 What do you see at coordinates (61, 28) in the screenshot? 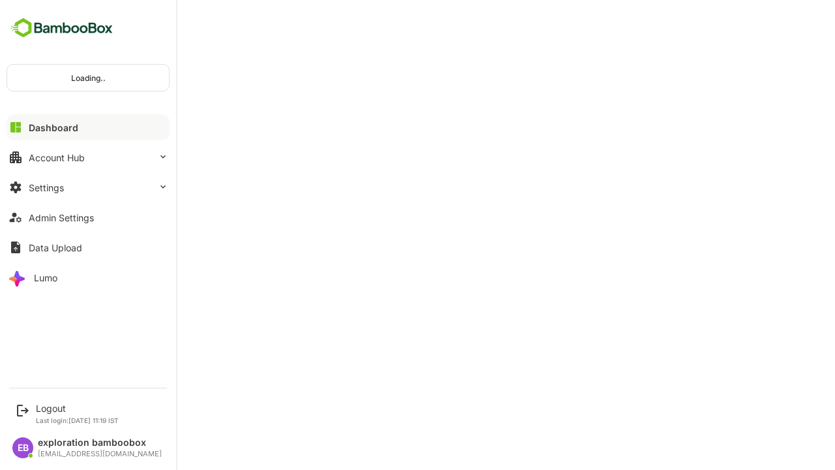
I see `img: BambooboxFullLogoMark.5f36c76dfaba33ec1ec1367b70bb1252.svg` at bounding box center [61, 28].